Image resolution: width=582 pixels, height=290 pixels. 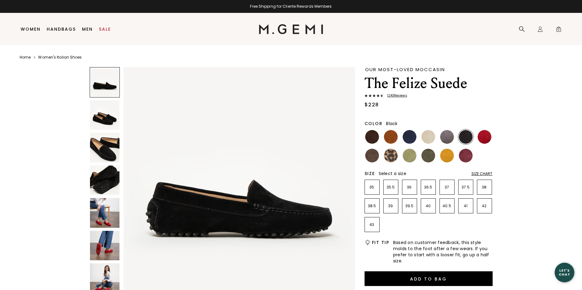 What do you see at coordinates (105, 29) in the screenshot?
I see `a: Sale` at bounding box center [105, 29].